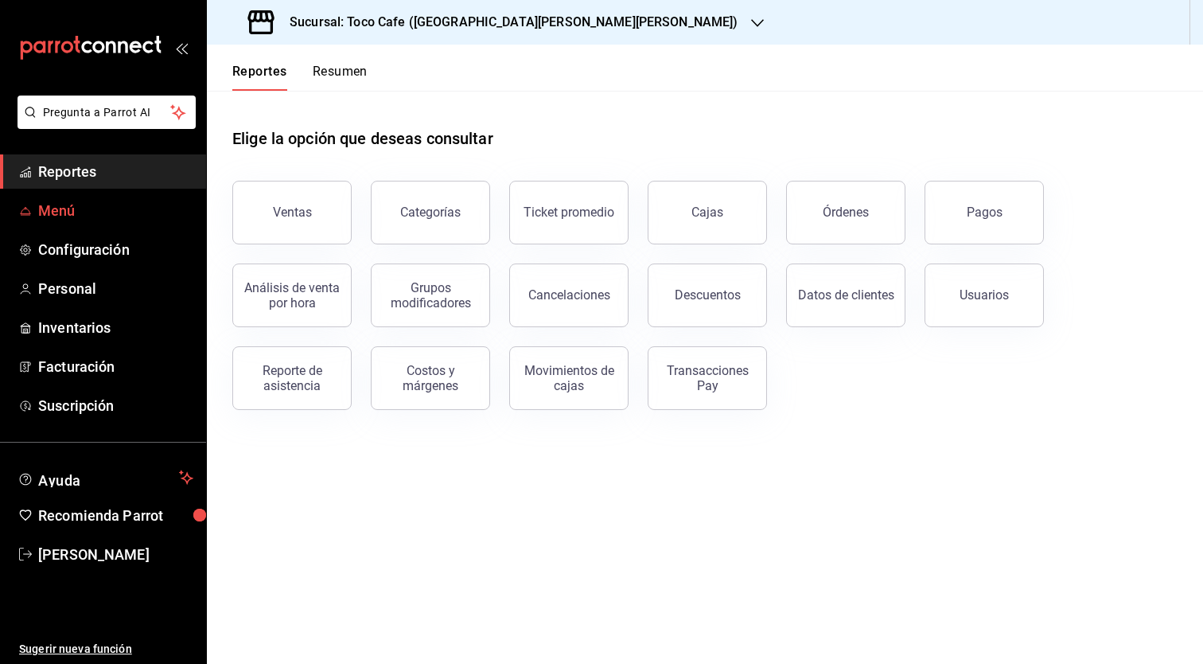 This screenshot has height=664, width=1203. Describe the element at coordinates (431, 295) in the screenshot. I see `button: Grupos modificadores` at that location.